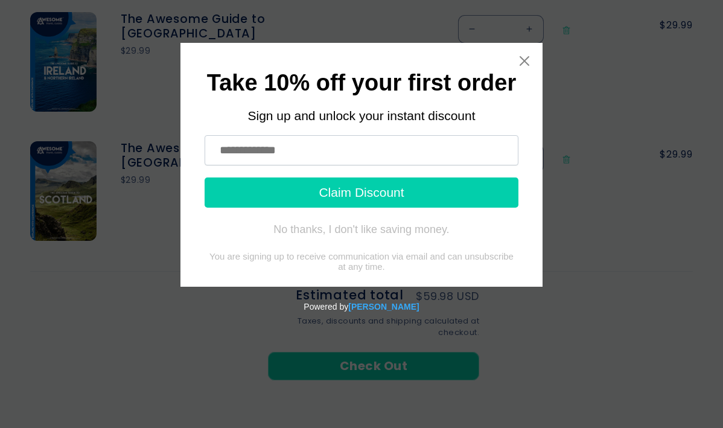 This screenshot has height=428, width=723. I want to click on div: No thanks, I don't like saving money., so click(361, 229).